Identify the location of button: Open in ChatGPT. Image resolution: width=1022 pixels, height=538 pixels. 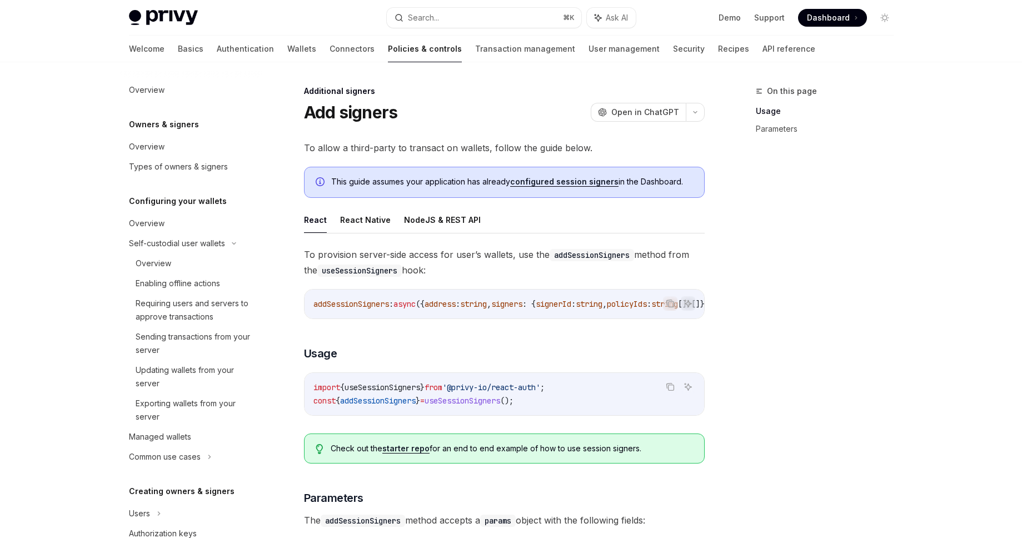
(638, 112).